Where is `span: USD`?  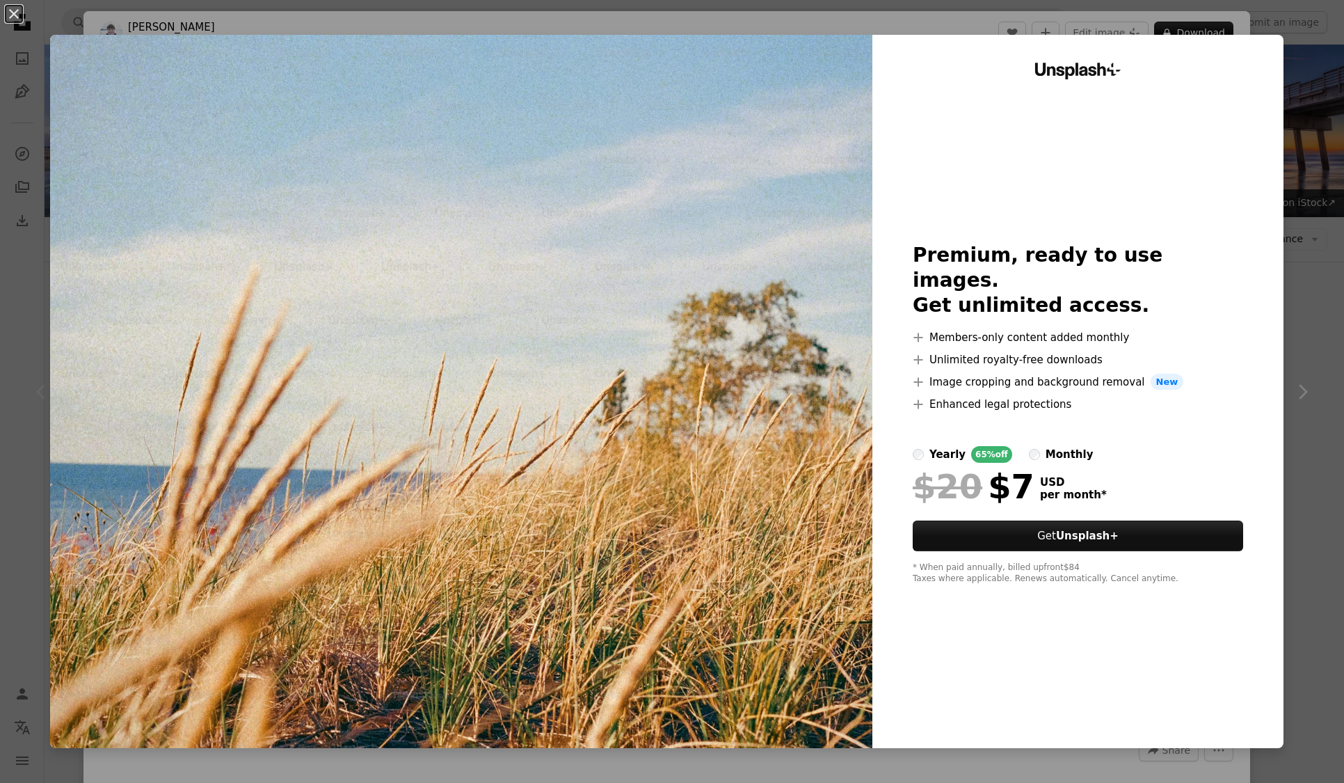 span: USD is located at coordinates (1073, 482).